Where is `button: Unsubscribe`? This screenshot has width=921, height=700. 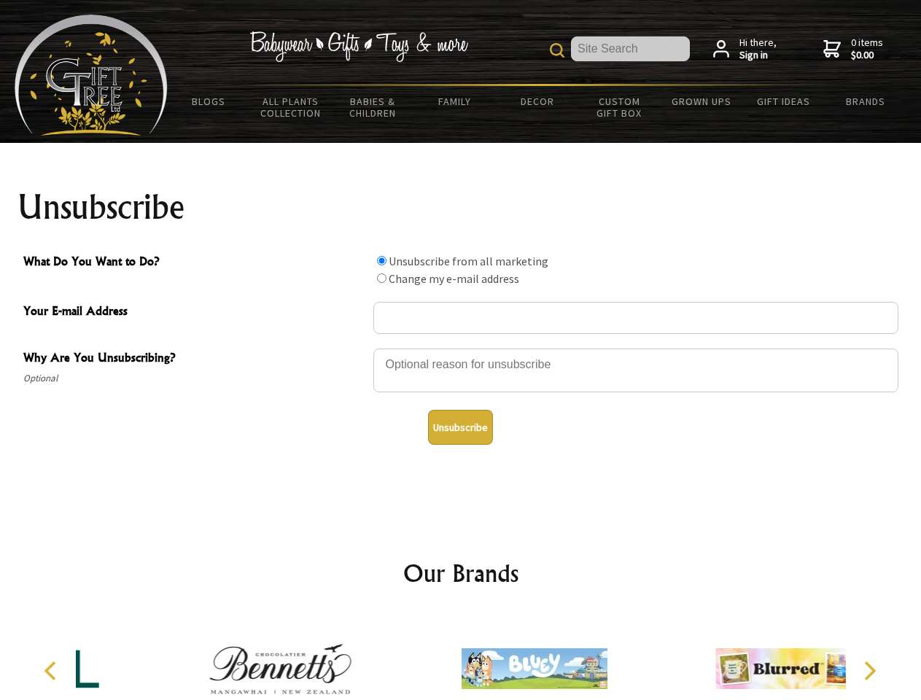 button: Unsubscribe is located at coordinates (460, 428).